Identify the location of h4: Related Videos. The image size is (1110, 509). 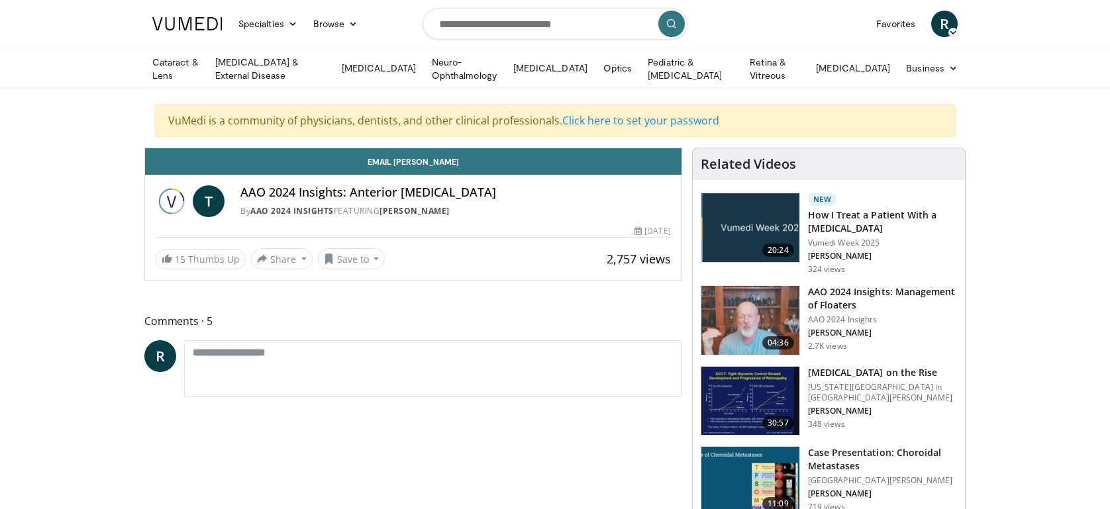
(748, 164).